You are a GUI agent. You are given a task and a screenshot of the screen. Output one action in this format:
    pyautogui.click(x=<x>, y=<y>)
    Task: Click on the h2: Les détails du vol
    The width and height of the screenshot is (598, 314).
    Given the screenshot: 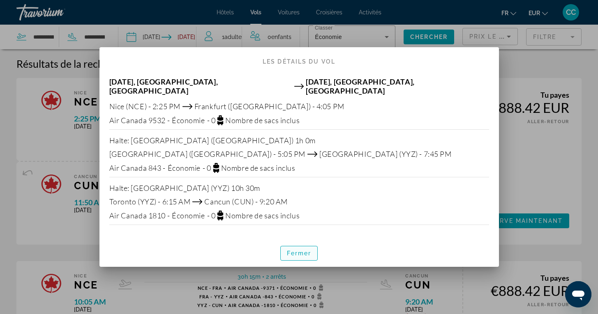 What is the action you would take?
    pyautogui.click(x=299, y=58)
    